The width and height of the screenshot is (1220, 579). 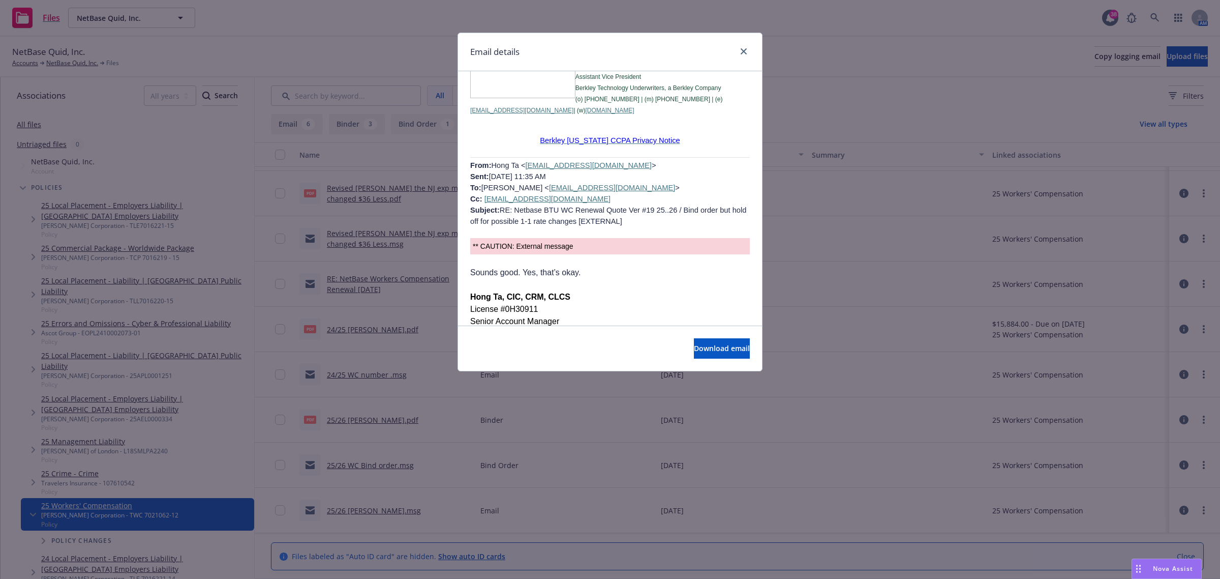 I want to click on b: Subject:, so click(x=485, y=210).